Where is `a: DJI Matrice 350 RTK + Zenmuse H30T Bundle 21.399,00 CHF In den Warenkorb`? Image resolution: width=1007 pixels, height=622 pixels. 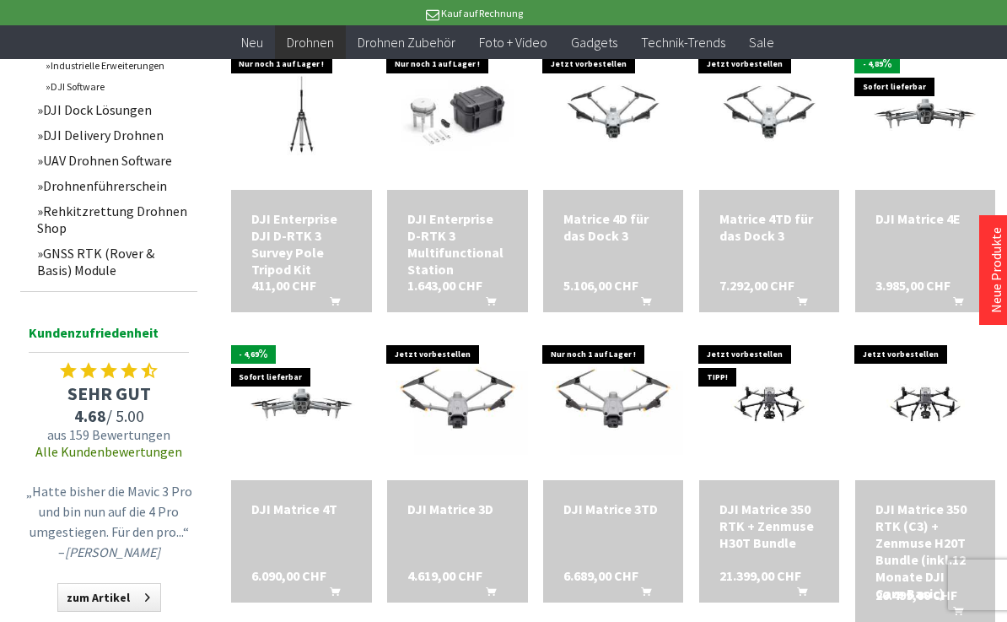
a: DJI Matrice 350 RTK + Zenmuse H30T Bundle 21.399,00 CHF In den Warenkorb is located at coordinates (769, 525).